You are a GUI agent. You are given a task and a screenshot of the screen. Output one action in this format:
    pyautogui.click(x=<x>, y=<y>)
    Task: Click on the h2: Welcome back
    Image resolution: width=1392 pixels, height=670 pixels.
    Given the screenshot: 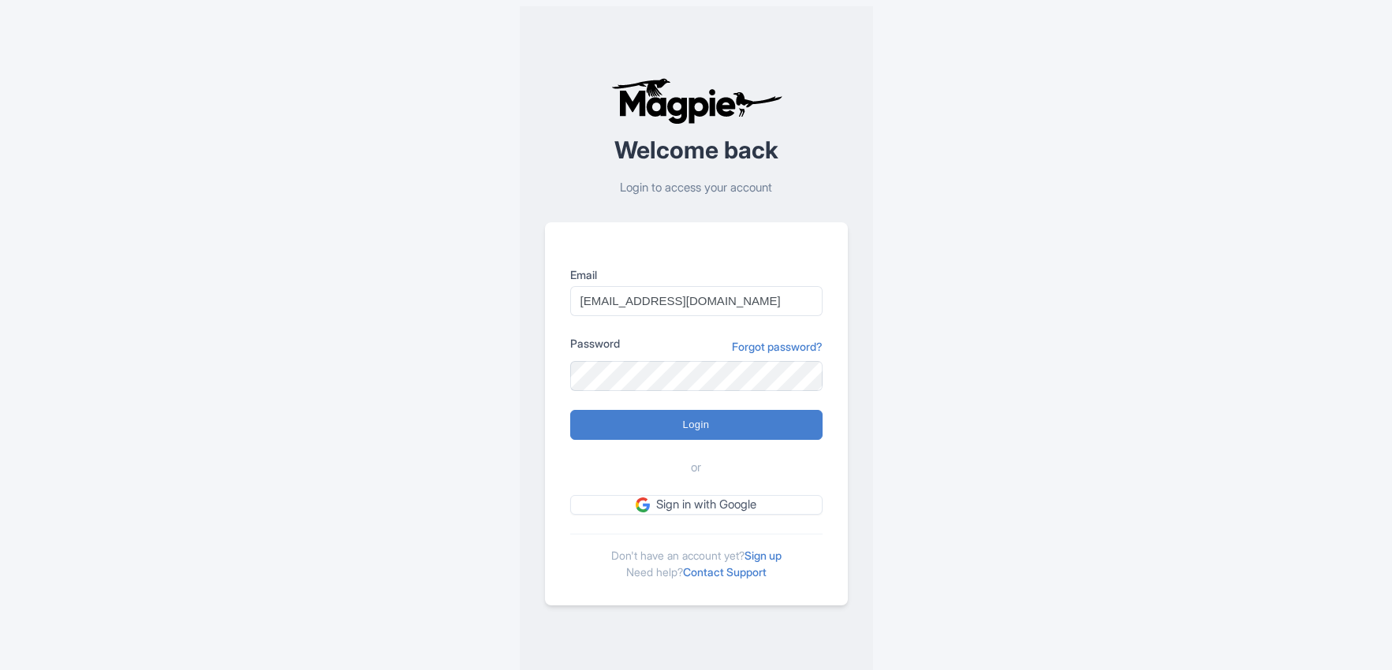 What is the action you would take?
    pyautogui.click(x=696, y=150)
    